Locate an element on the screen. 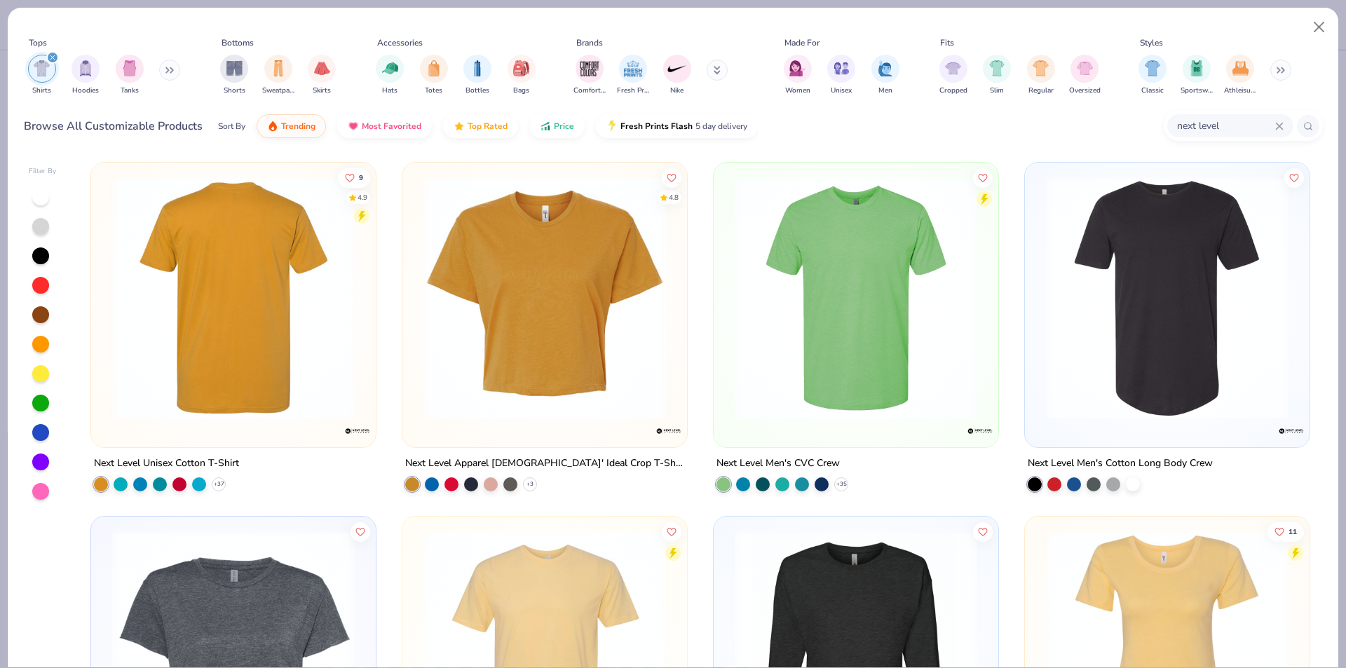 The image size is (1346, 668). span: Fresh Prints Flash is located at coordinates (656, 126).